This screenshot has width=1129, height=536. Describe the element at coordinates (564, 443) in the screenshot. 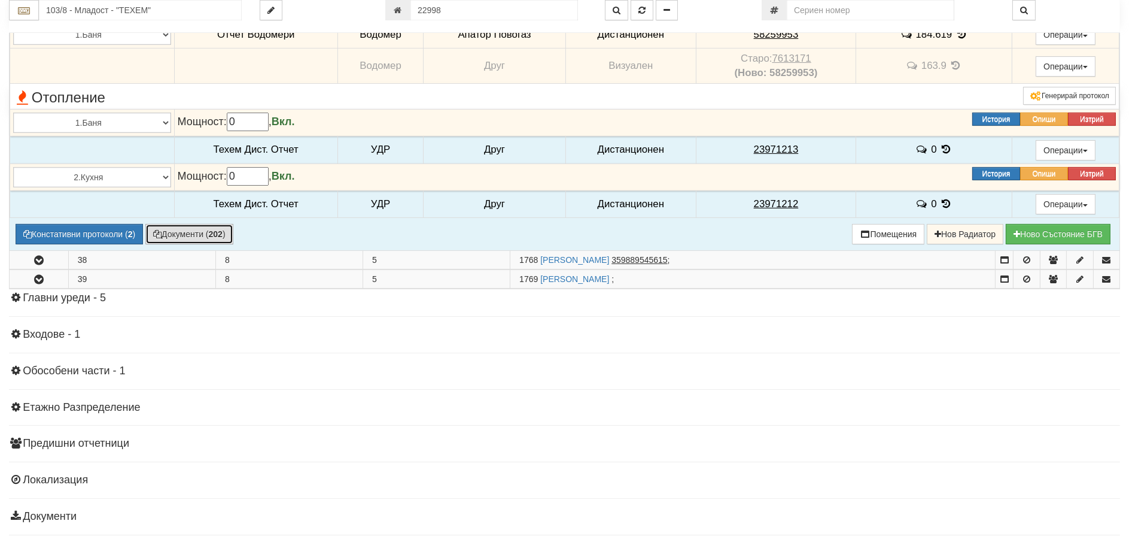

I see `h4: Предишни отчетници` at that location.